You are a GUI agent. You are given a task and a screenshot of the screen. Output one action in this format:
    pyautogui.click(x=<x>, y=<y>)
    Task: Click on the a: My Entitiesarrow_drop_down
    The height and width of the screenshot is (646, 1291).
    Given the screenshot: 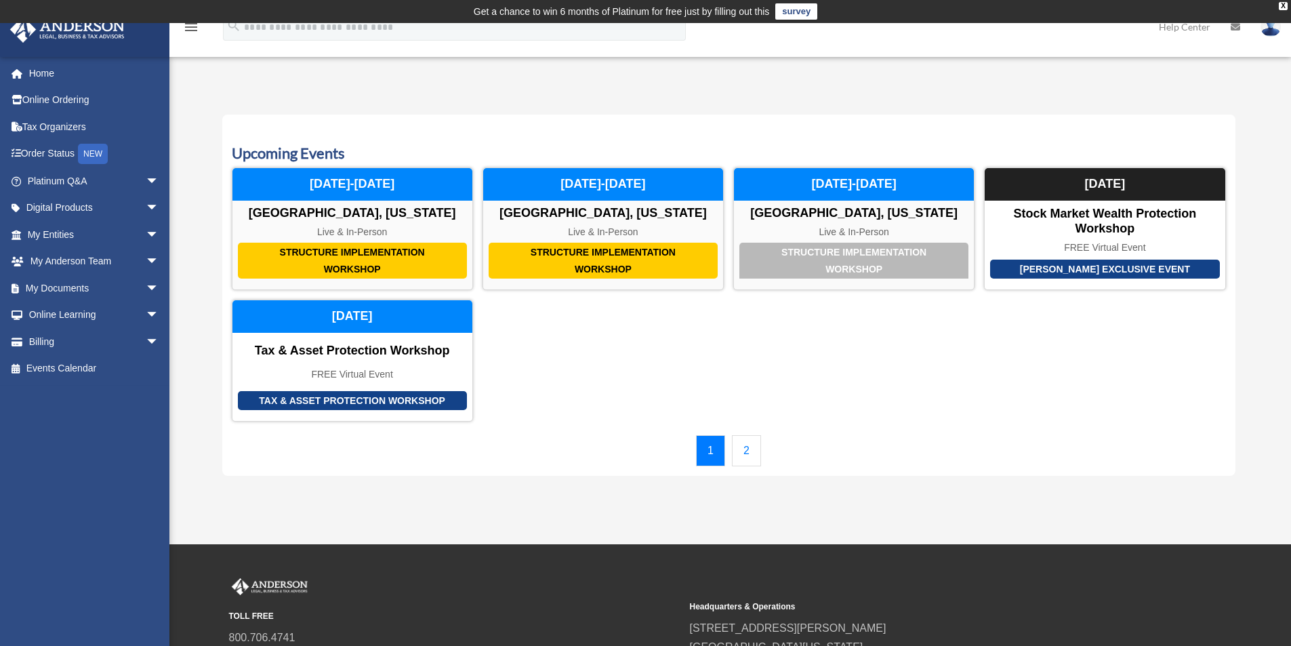 What is the action you would take?
    pyautogui.click(x=94, y=234)
    